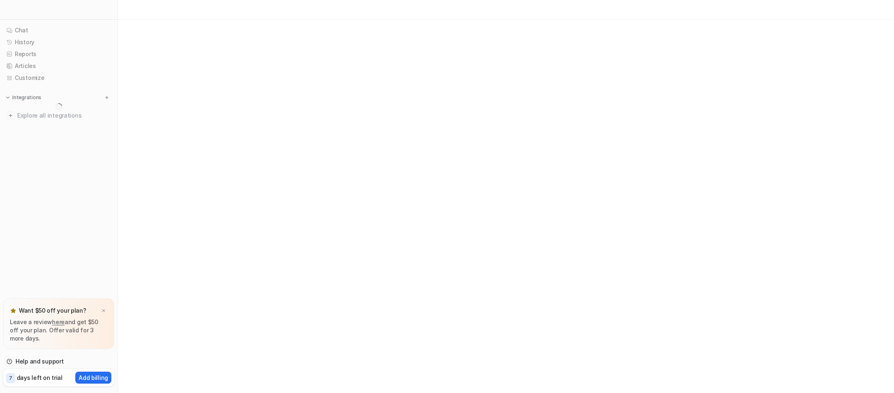  I want to click on img: x, so click(104, 310).